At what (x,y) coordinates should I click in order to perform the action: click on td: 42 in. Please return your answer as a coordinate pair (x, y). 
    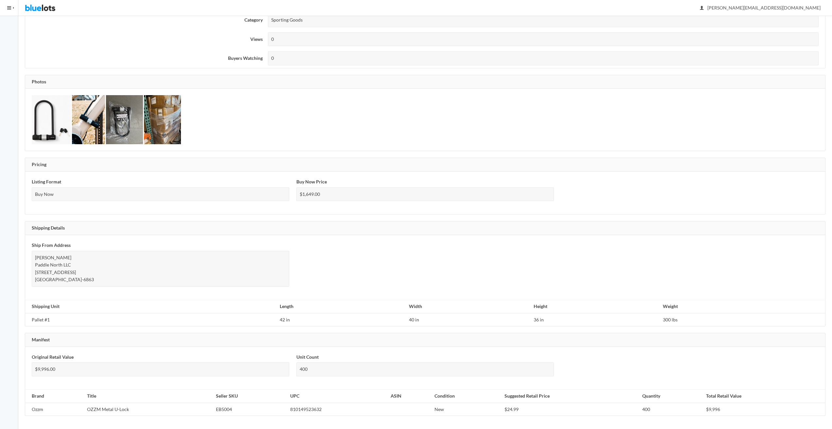
    Looking at the image, I should click on (341, 320).